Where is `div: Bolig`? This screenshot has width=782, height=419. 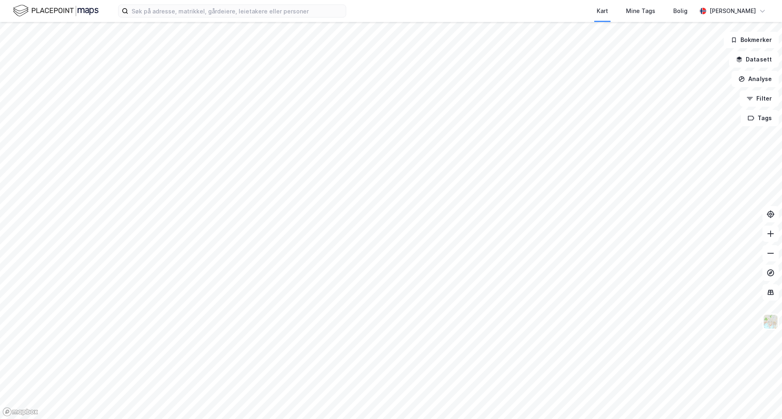 div: Bolig is located at coordinates (680, 11).